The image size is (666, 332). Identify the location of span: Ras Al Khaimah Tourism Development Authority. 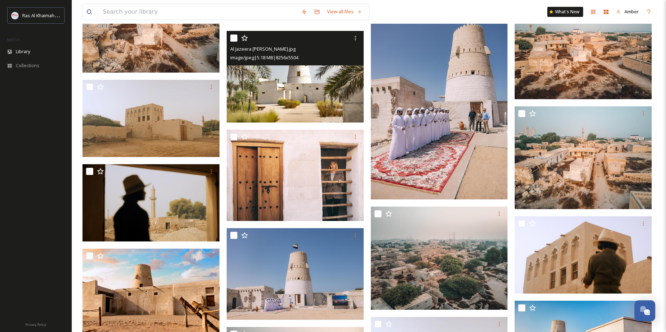
(73, 15).